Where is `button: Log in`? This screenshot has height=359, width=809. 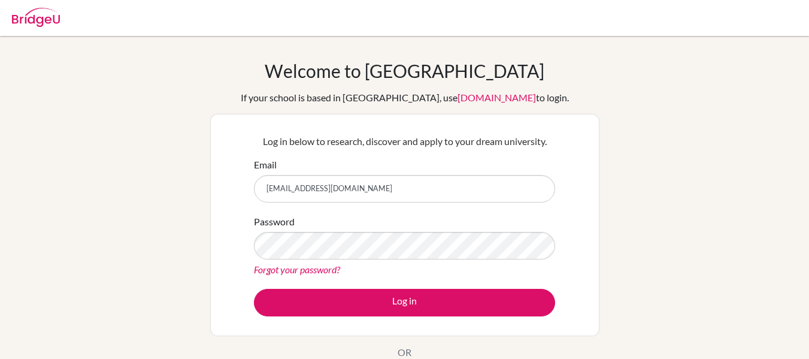
button: Log in is located at coordinates (404, 302).